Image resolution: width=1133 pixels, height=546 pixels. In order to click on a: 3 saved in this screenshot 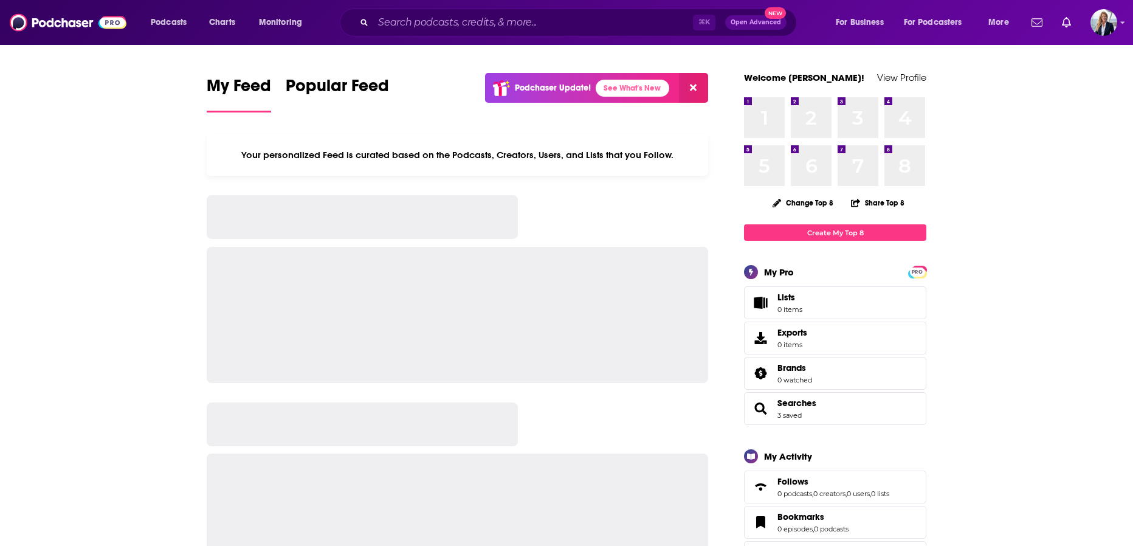, I will do `click(790, 415)`.